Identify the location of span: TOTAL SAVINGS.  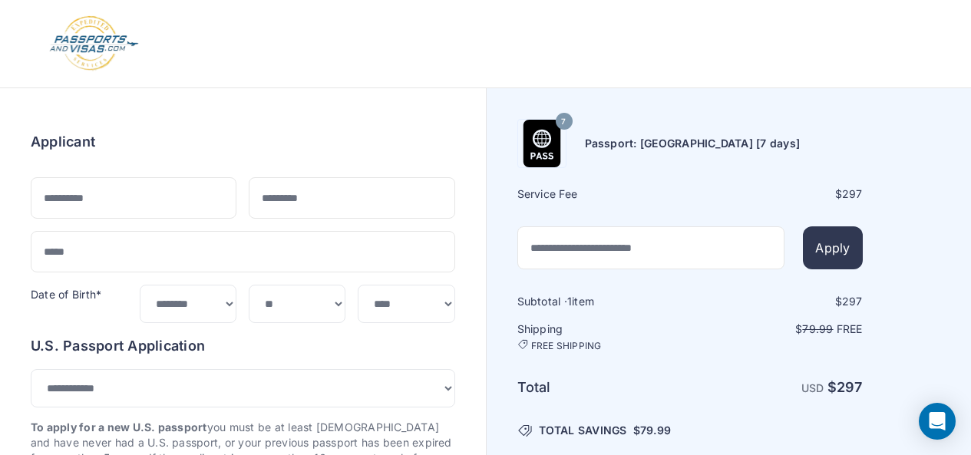
(583, 431).